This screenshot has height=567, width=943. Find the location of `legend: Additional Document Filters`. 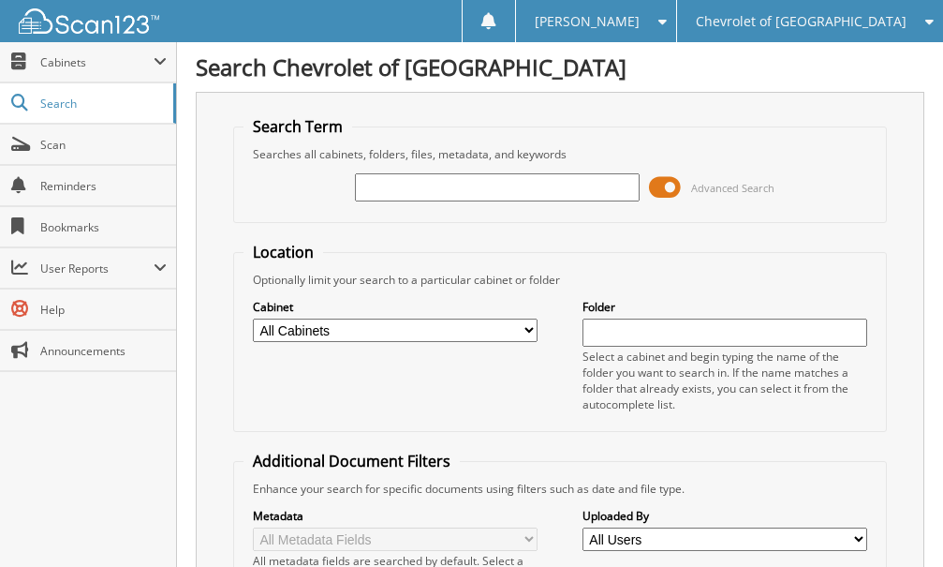

legend: Additional Document Filters is located at coordinates (351, 461).